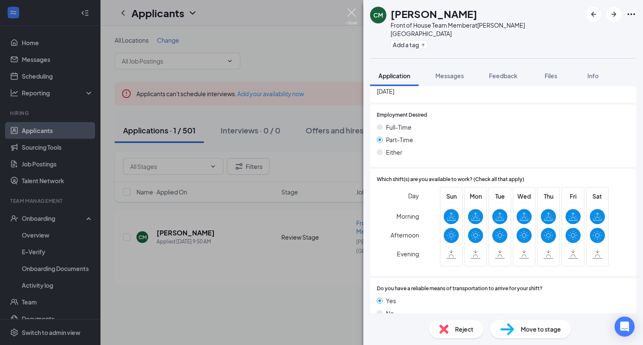 The height and width of the screenshot is (345, 643). I want to click on span: Reject, so click(464, 329).